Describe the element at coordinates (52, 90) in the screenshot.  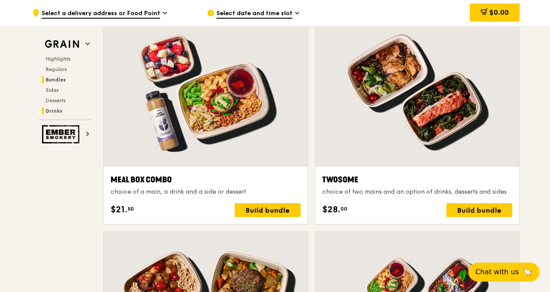
I see `span: Sides` at that location.